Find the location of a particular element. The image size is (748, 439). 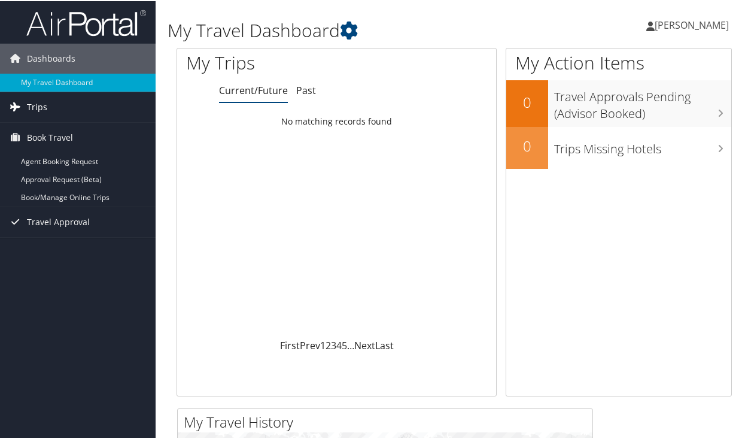

a: 4 is located at coordinates (339, 344).